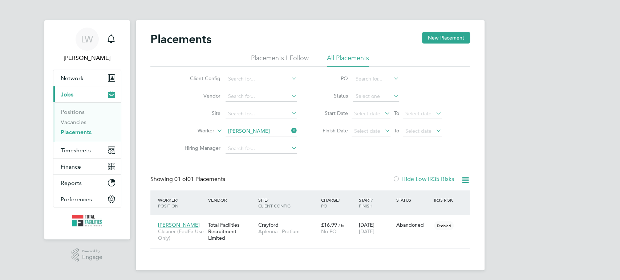 Image resolution: width=620 pixels, height=280 pixels. What do you see at coordinates (87, 150) in the screenshot?
I see `button: Timesheets` at bounding box center [87, 150].